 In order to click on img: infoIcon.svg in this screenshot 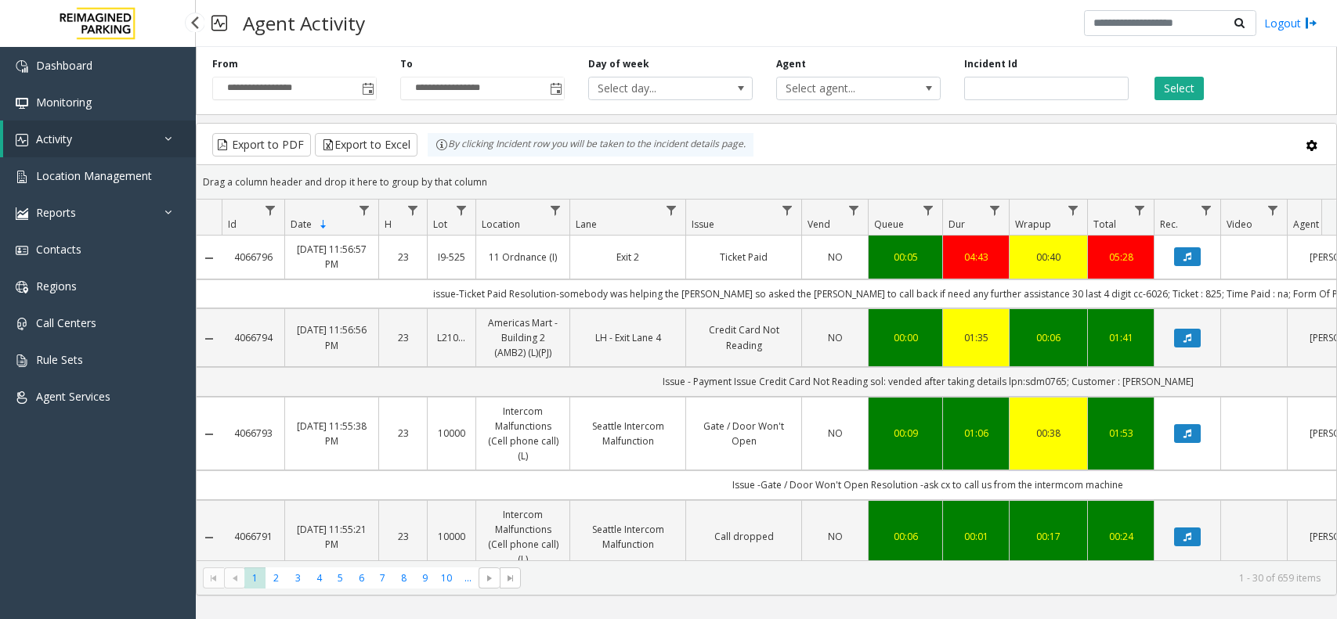, I will do `click(442, 145)`.